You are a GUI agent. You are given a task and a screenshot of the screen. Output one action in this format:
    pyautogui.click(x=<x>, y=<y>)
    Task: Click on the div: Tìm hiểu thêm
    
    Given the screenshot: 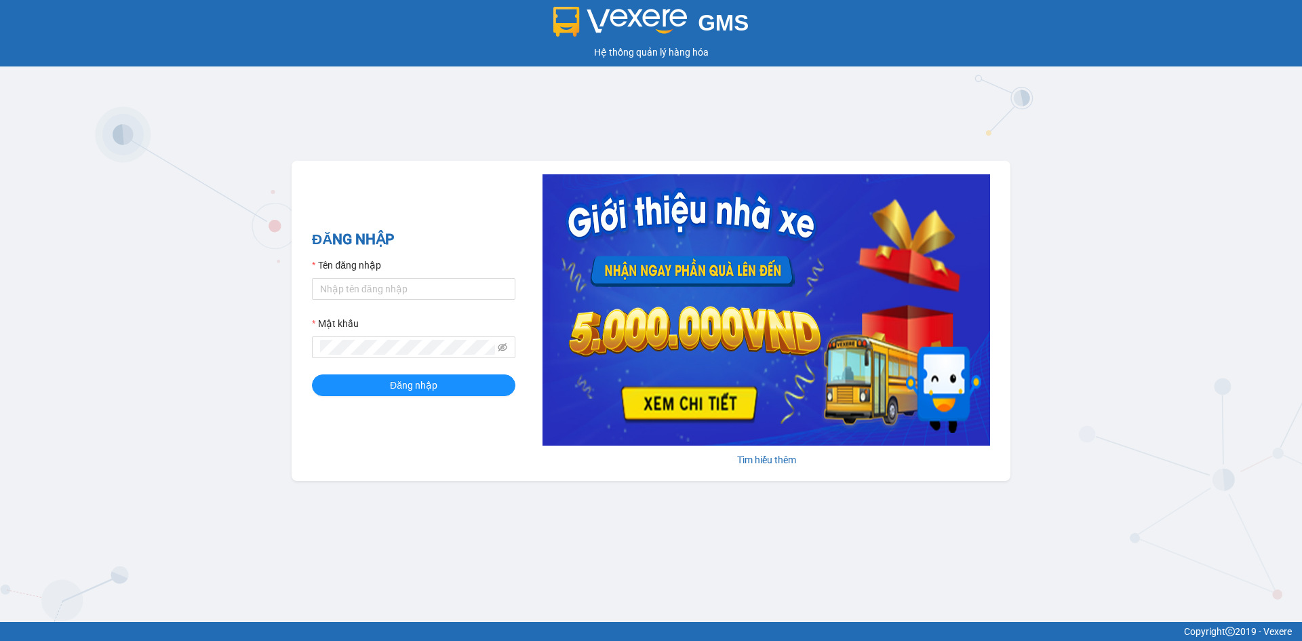 What is the action you would take?
    pyautogui.click(x=766, y=460)
    